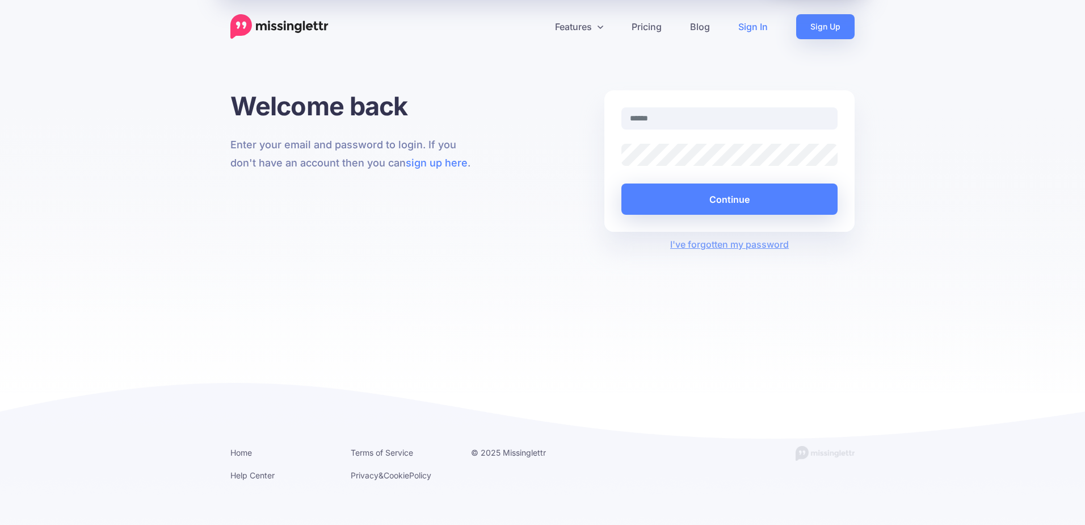 The image size is (1085, 525). I want to click on a: Cookie, so click(396, 475).